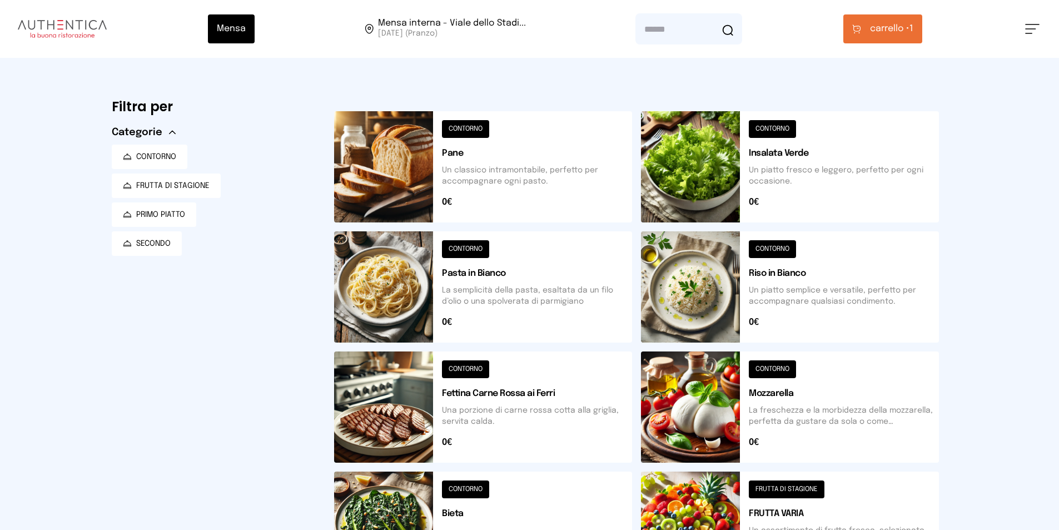  What do you see at coordinates (892, 29) in the screenshot?
I see `span: 1` at bounding box center [892, 29].